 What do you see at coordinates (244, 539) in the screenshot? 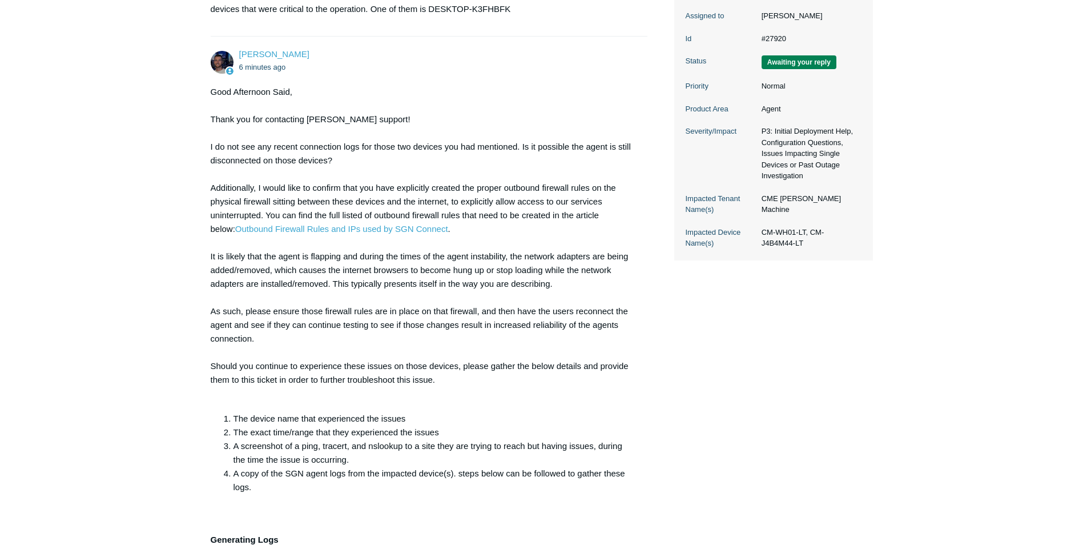
I see `strong: Generating Logs` at bounding box center [244, 539].